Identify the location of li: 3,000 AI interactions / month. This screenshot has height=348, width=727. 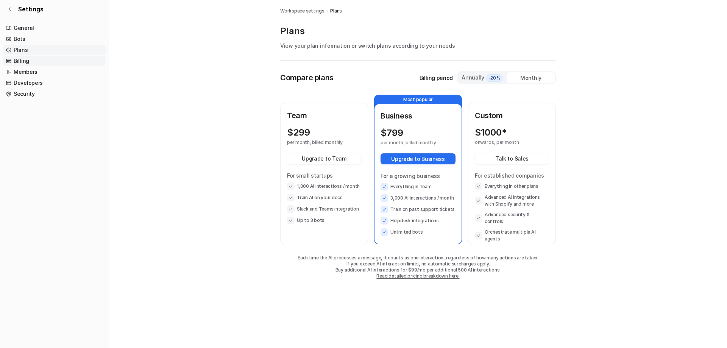
(418, 198).